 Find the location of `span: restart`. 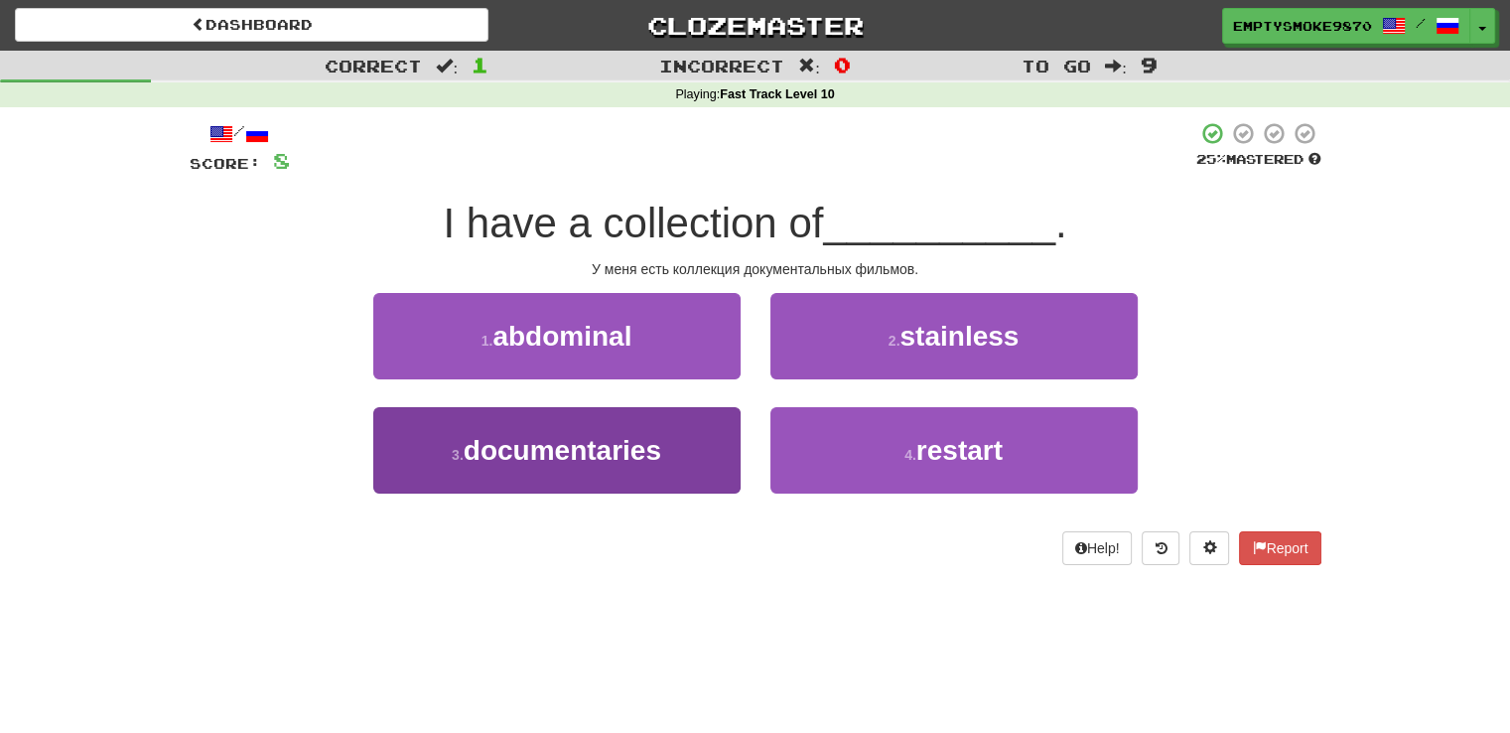

span: restart is located at coordinates (959, 450).